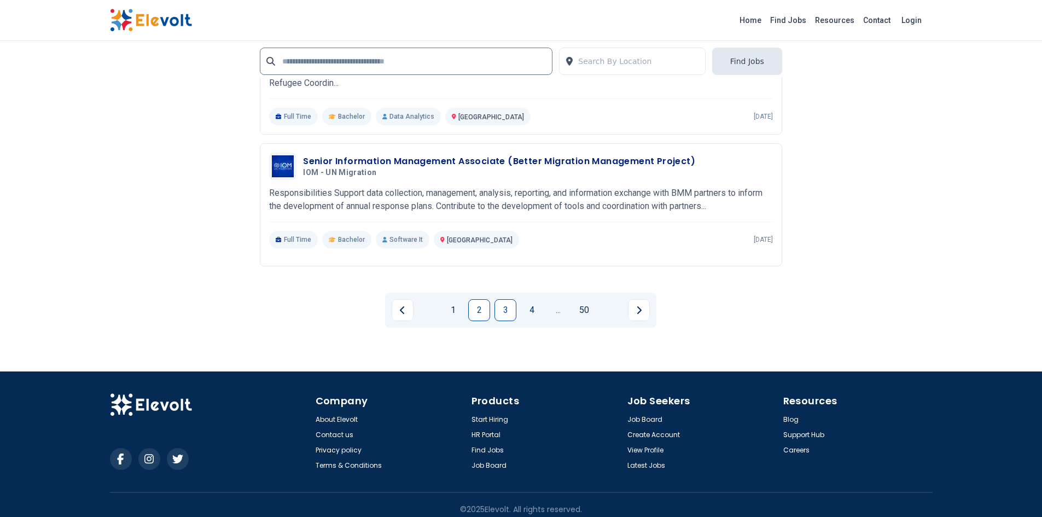 This screenshot has height=517, width=1042. What do you see at coordinates (1014, 491) in the screenshot?
I see `div: Chat Widget` at bounding box center [1014, 491].